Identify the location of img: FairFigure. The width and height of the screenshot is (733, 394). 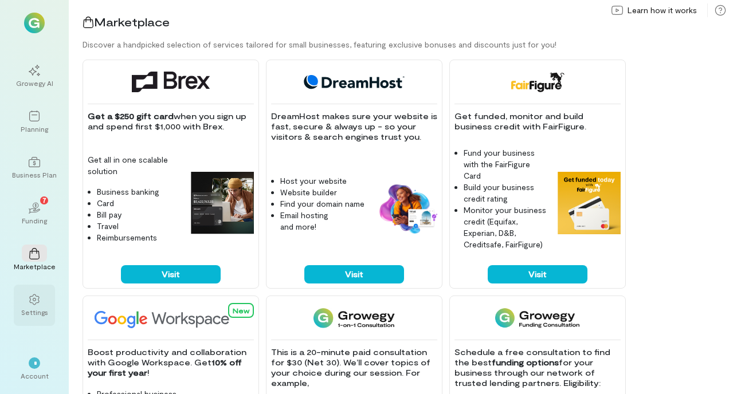
(537, 82).